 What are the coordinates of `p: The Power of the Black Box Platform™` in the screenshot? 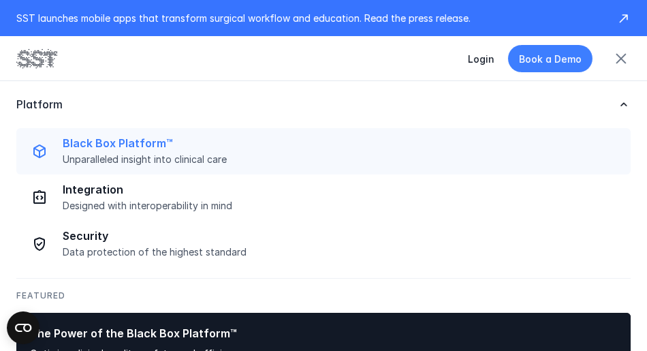 It's located at (324, 333).